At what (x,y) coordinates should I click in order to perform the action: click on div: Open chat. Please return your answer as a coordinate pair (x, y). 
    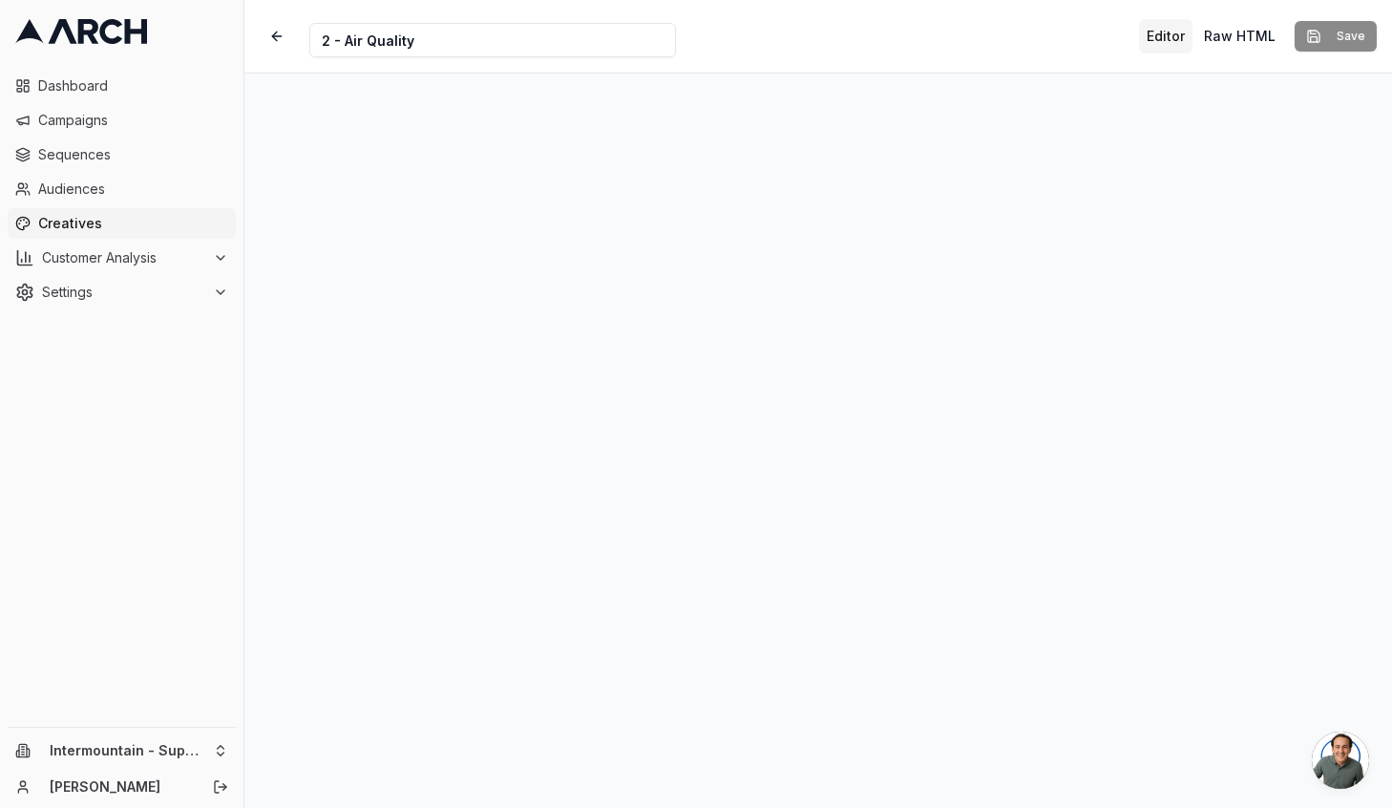
    Looking at the image, I should click on (1340, 760).